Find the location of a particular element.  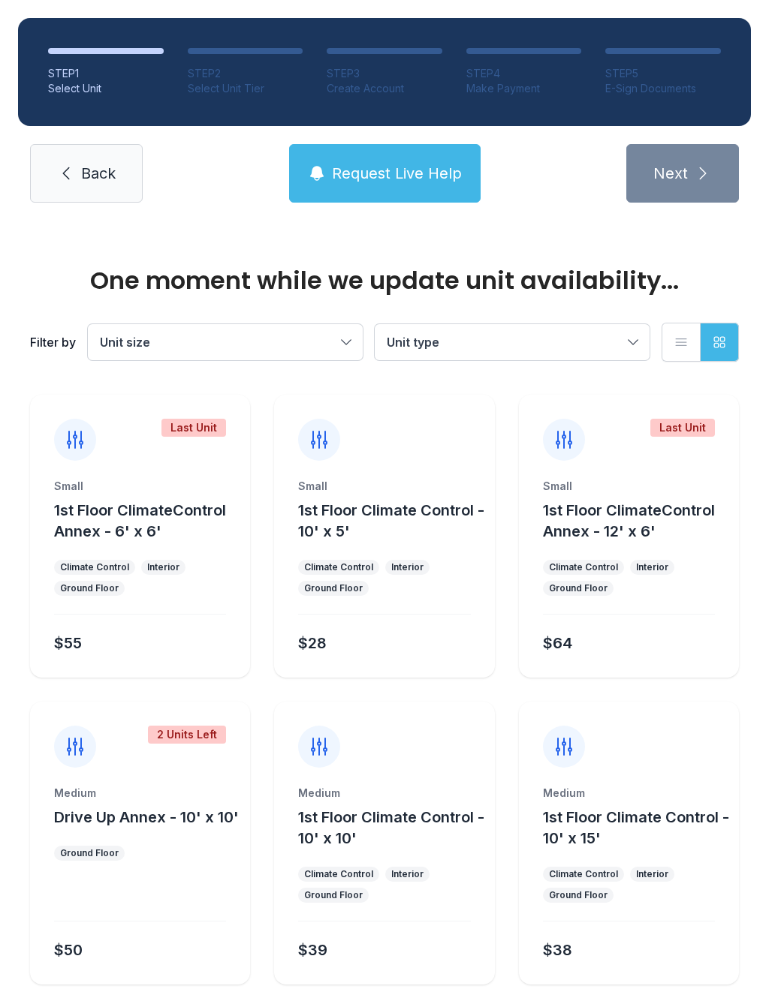

div: Select Unit is located at coordinates (106, 89).